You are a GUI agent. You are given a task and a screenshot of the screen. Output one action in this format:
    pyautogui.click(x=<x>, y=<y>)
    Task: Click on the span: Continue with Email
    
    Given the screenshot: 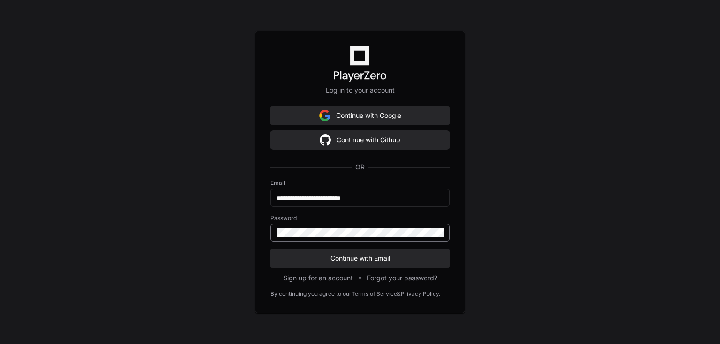 What is the action you would take?
    pyautogui.click(x=360, y=259)
    